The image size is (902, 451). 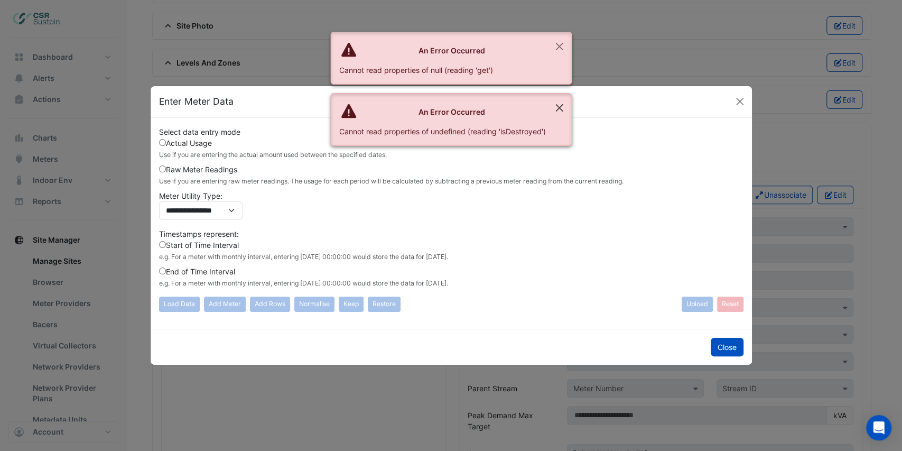 I want to click on h5: Enter Meter Data, so click(x=196, y=101).